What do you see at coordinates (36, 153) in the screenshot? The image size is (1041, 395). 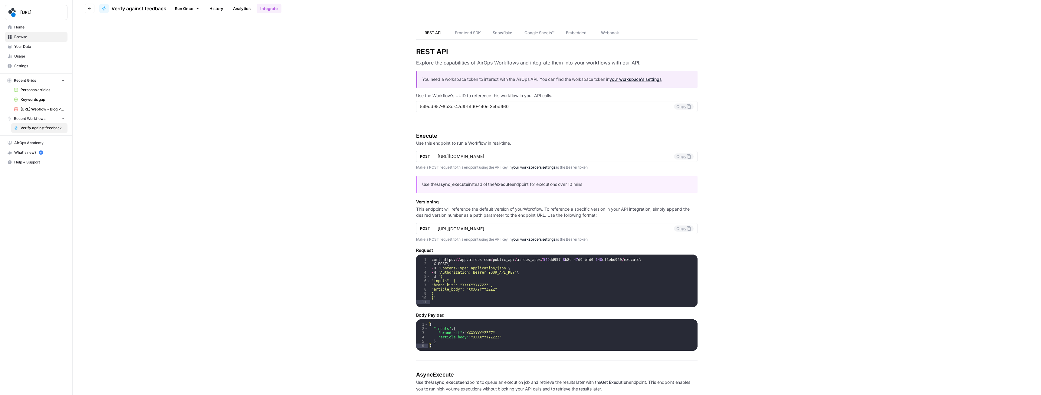 I see `button: What's new? 5` at bounding box center [36, 153].